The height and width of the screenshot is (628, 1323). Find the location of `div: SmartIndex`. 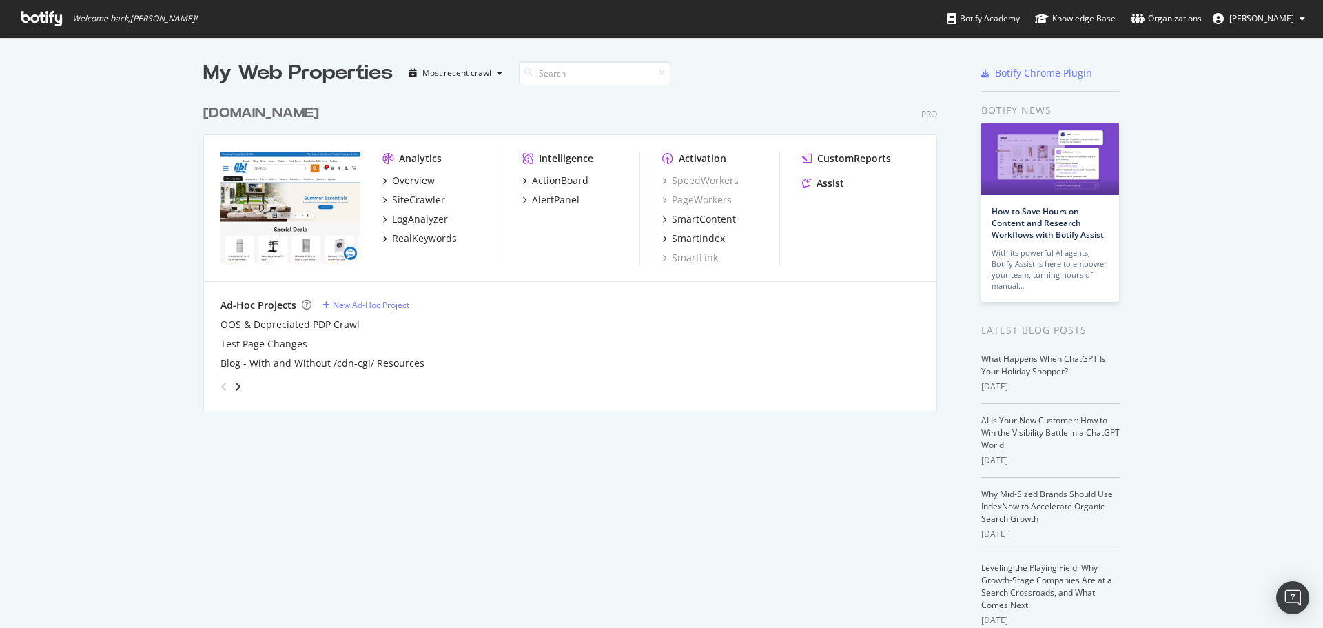

div: SmartIndex is located at coordinates (698, 238).